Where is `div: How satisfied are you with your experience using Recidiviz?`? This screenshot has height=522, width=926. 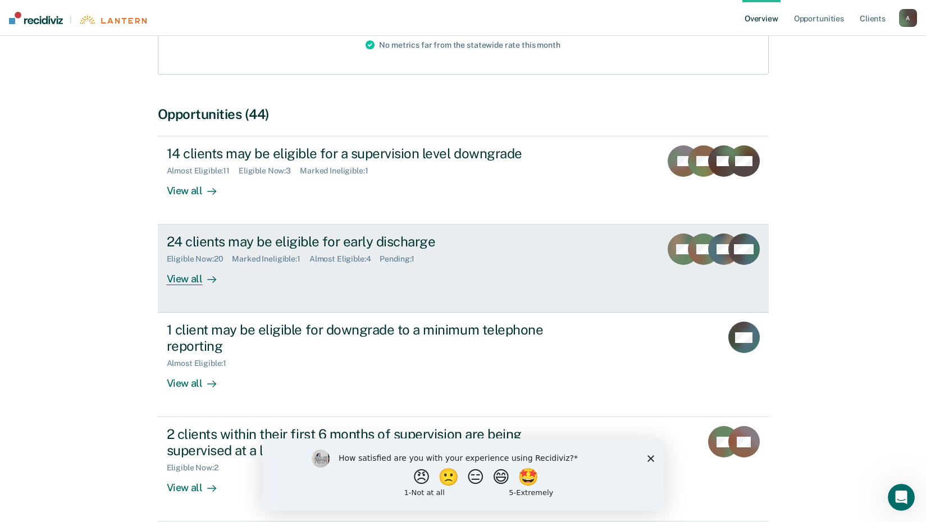 div: How satisfied are you with your experience using Recidiviz? is located at coordinates (206, 20).